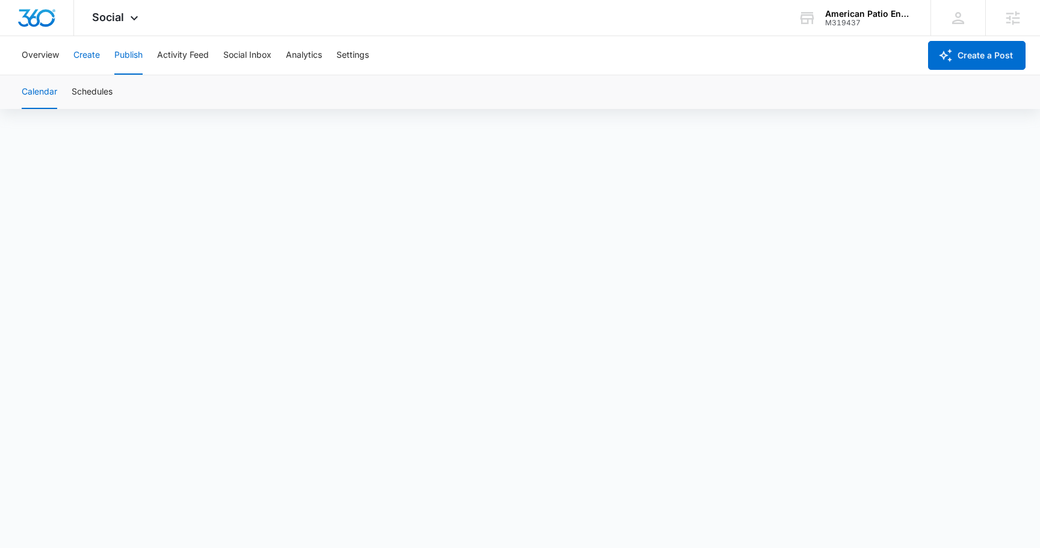 This screenshot has height=548, width=1040. What do you see at coordinates (39, 92) in the screenshot?
I see `button: Calendar` at bounding box center [39, 92].